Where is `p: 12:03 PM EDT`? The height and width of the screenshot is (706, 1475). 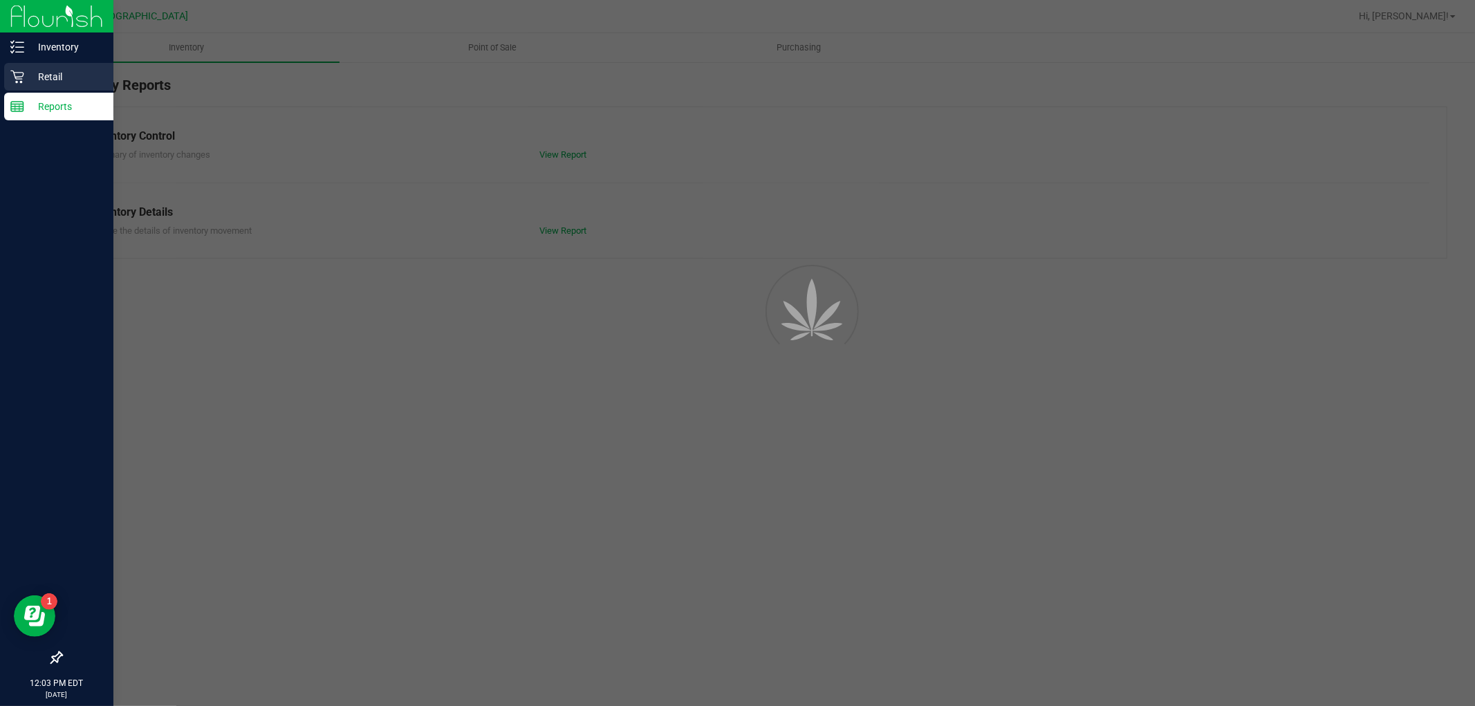
p: 12:03 PM EDT is located at coordinates (57, 683).